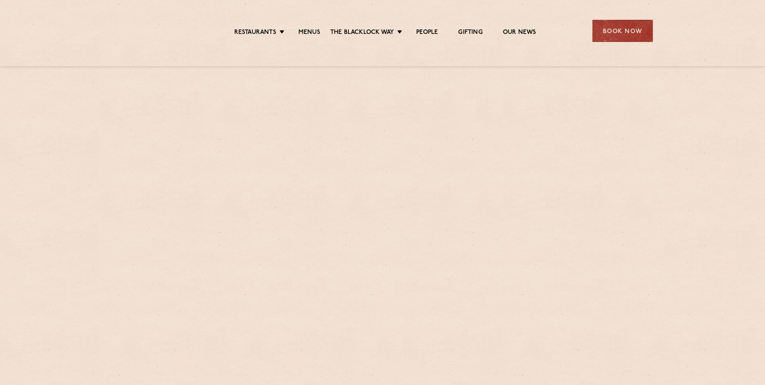 This screenshot has height=385, width=765. Describe the element at coordinates (309, 33) in the screenshot. I see `a: Menus` at that location.